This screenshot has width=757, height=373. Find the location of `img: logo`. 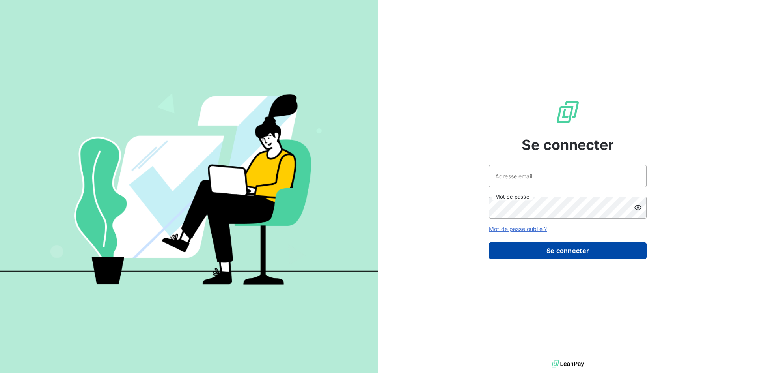

img: logo is located at coordinates (568, 364).